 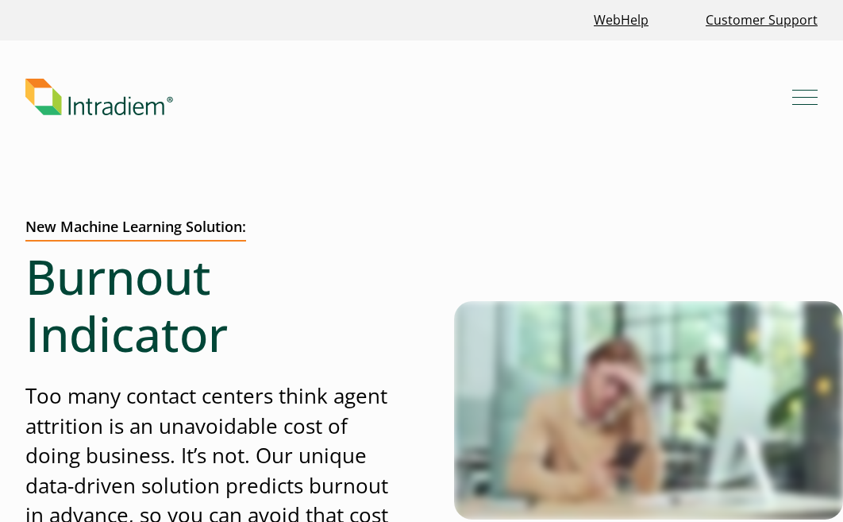 I want to click on a: Customer Support, so click(x=762, y=20).